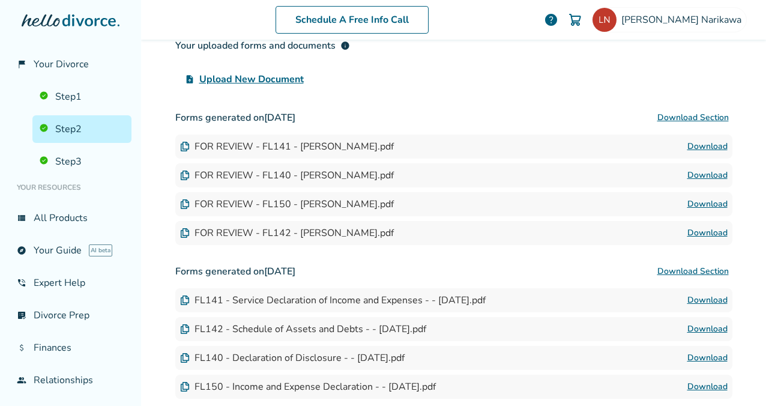 This screenshot has height=406, width=766. I want to click on a: groupRelationships, so click(70, 380).